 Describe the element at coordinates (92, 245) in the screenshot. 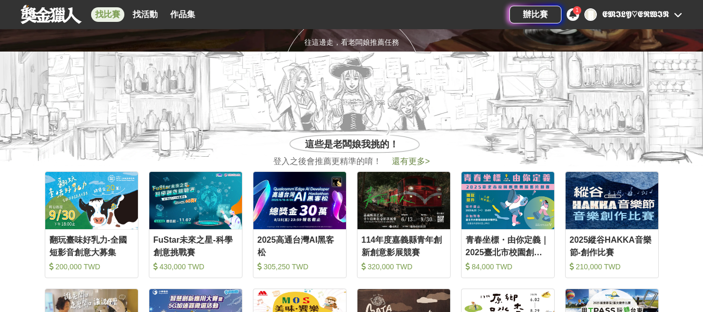

I see `div: 翻玩臺味好乳力-全國短影音創意大募集` at that location.